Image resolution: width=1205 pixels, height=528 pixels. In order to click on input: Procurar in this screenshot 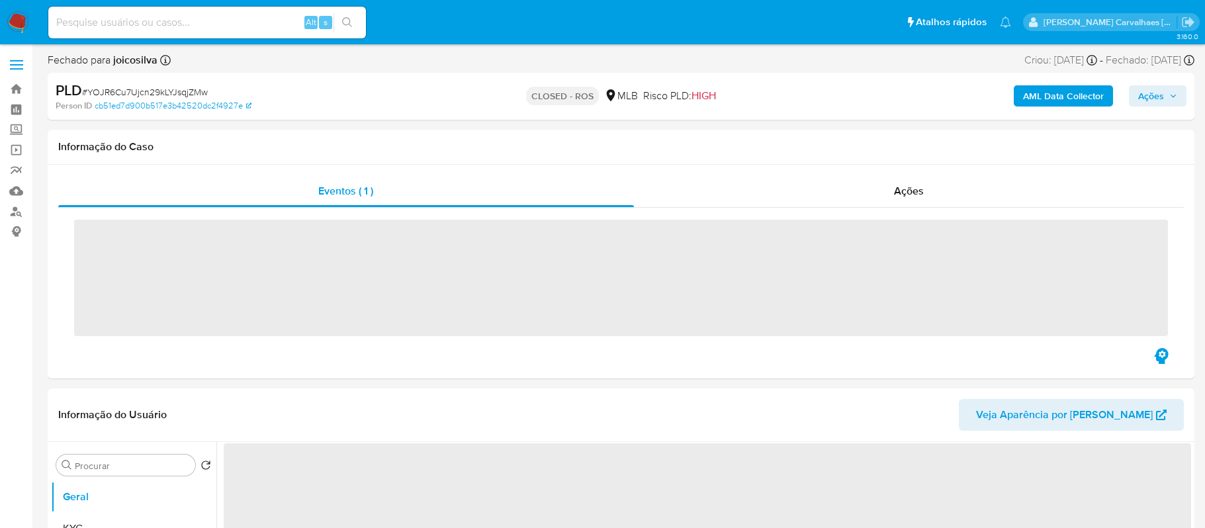, I will do `click(132, 466)`.